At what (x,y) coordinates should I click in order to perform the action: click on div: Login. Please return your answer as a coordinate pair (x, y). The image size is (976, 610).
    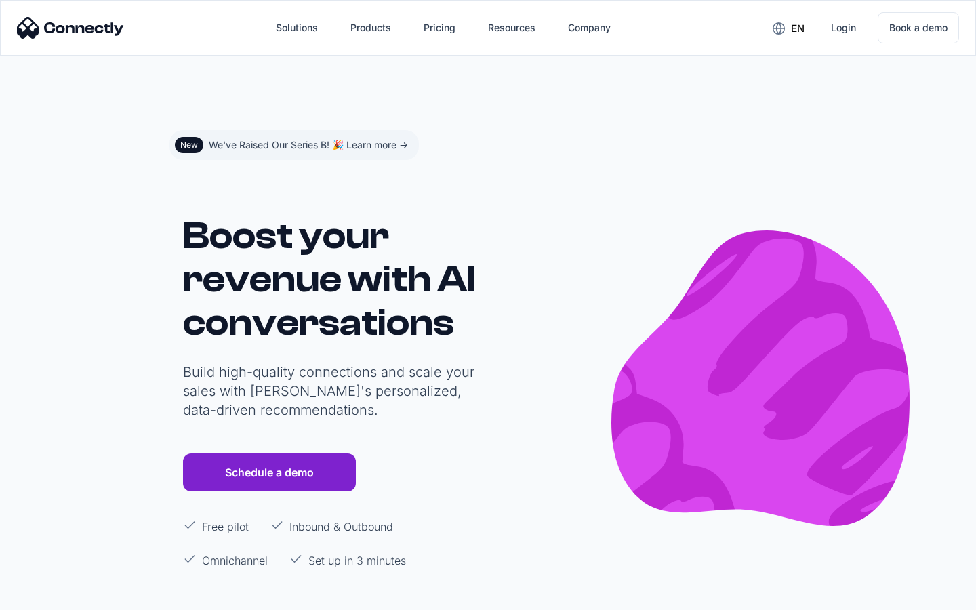
    Looking at the image, I should click on (843, 28).